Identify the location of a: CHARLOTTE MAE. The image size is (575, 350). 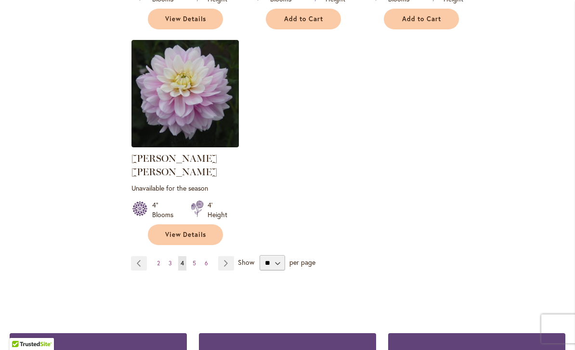
(185, 144).